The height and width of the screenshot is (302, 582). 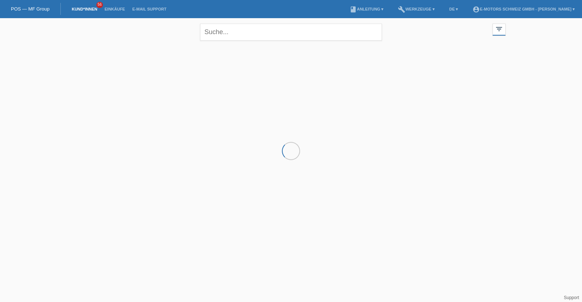 What do you see at coordinates (115, 9) in the screenshot?
I see `a: Einkäufe` at bounding box center [115, 9].